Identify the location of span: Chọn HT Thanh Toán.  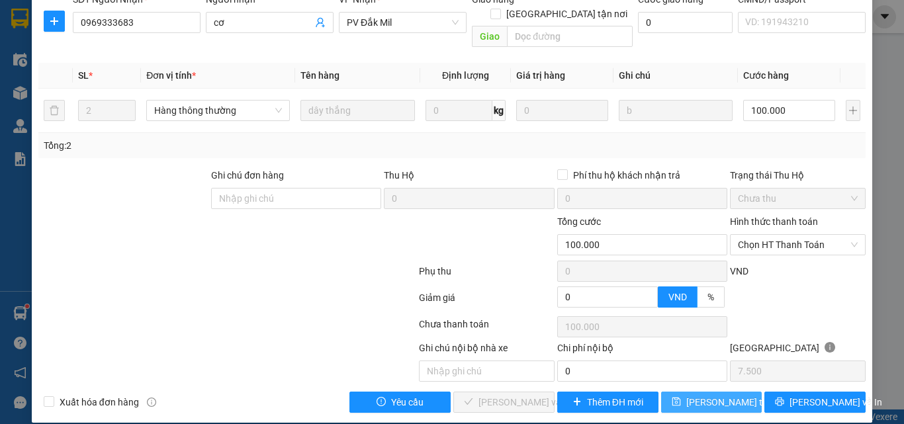
(798, 245).